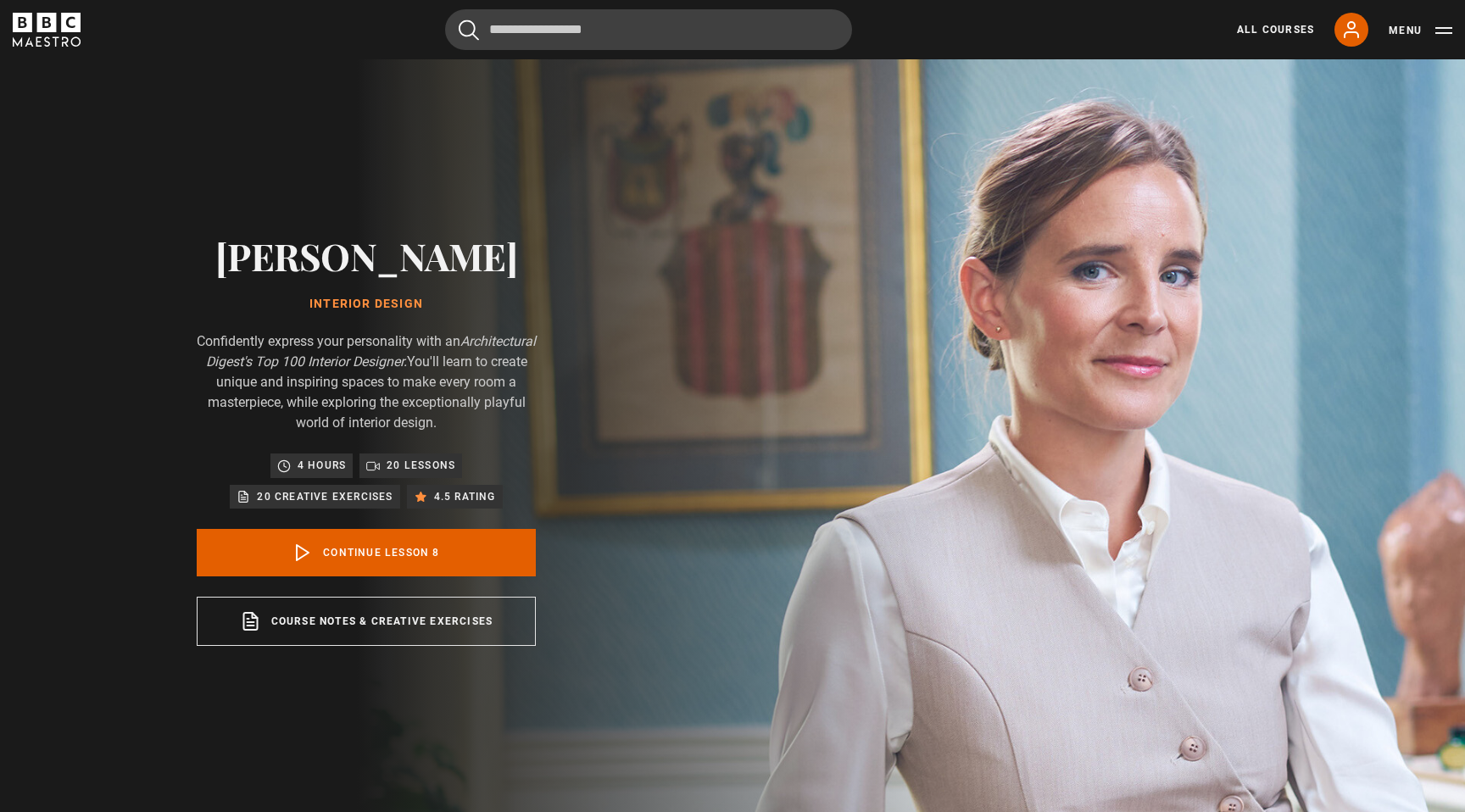 The width and height of the screenshot is (1465, 812). I want to click on button: Toggle navigation, so click(1421, 31).